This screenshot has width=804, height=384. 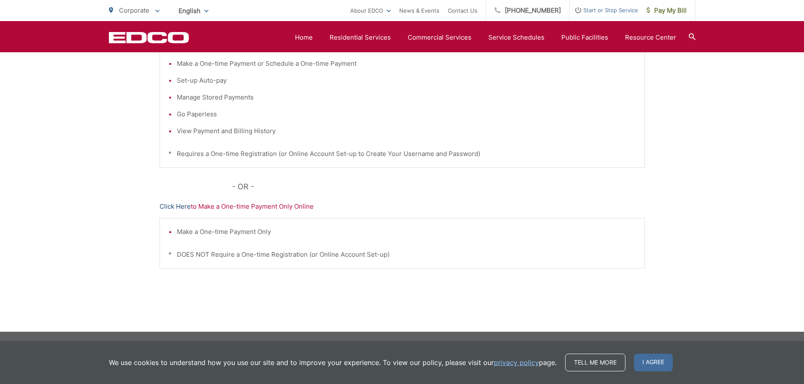 What do you see at coordinates (134, 10) in the screenshot?
I see `span: Corporate` at bounding box center [134, 10].